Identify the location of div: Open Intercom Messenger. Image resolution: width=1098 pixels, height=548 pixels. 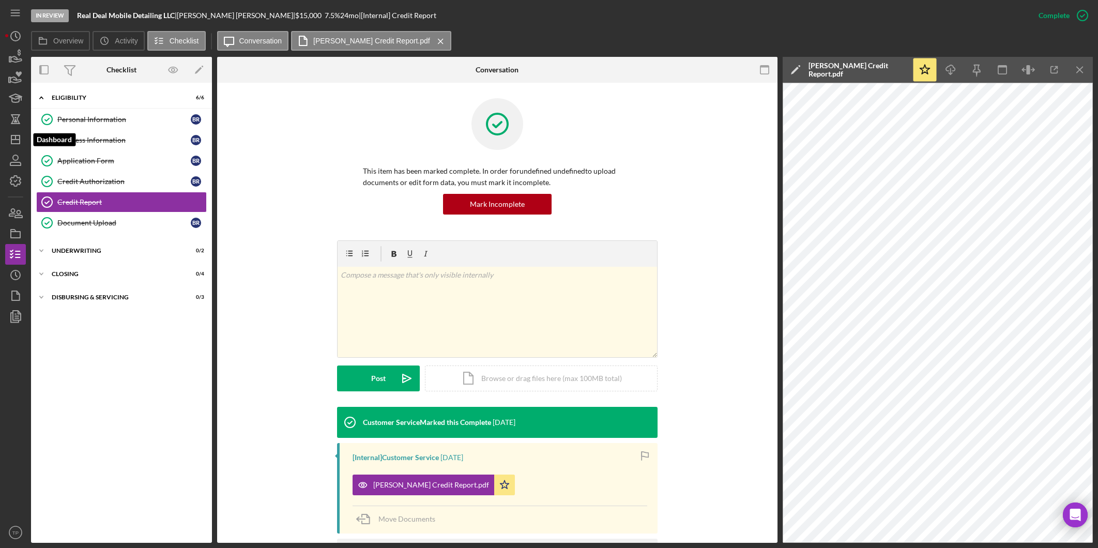
(1075, 515).